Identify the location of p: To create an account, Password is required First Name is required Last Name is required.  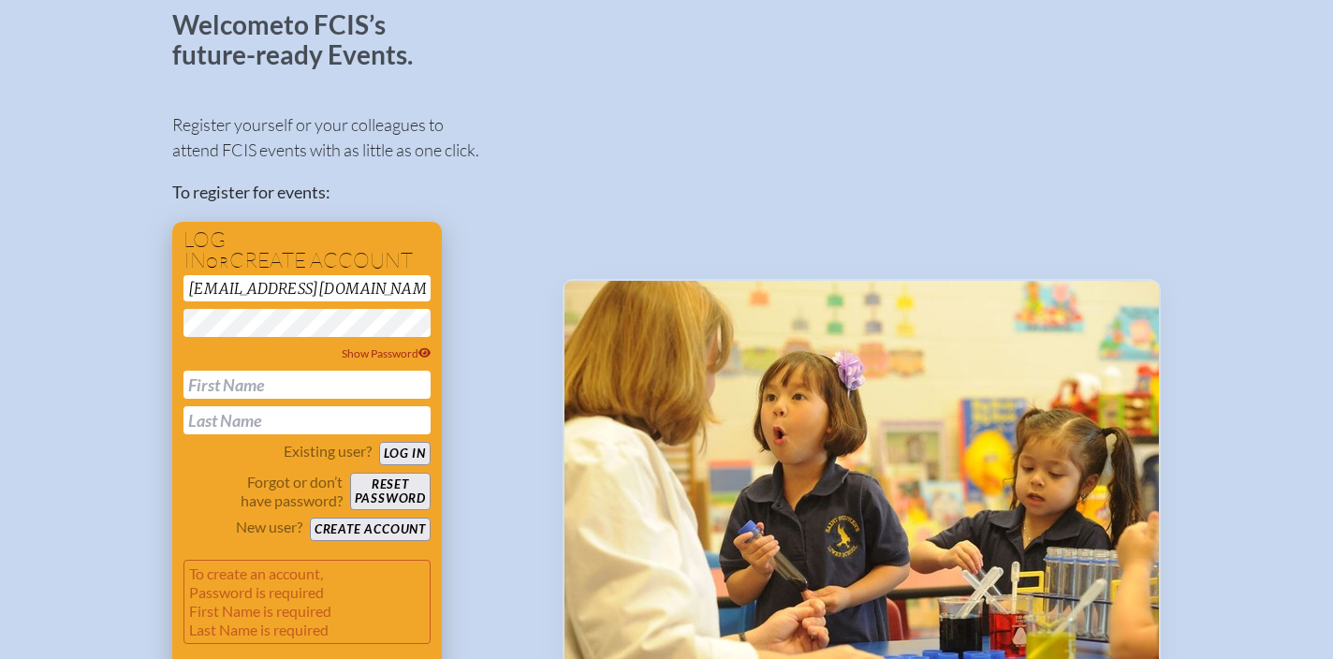
(307, 602).